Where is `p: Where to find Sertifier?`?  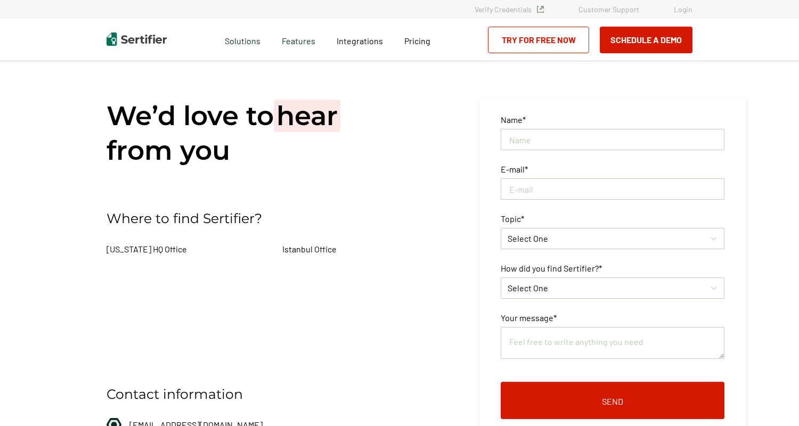 p: Where to find Sertifier? is located at coordinates (247, 218).